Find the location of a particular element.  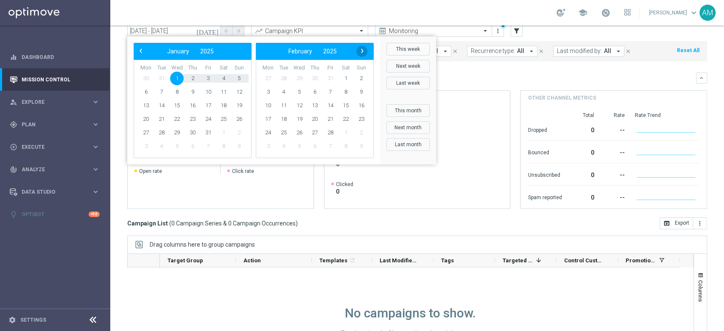

span: 22 is located at coordinates (346, 119).